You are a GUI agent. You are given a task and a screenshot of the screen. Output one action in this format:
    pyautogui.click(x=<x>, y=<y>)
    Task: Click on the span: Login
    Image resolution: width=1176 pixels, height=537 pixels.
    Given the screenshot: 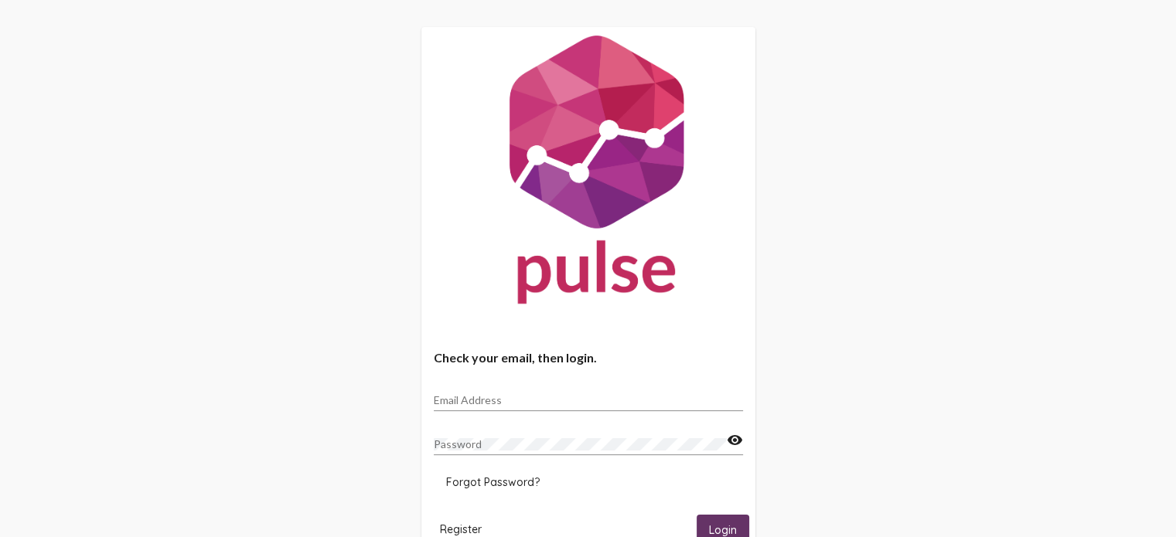 What is the action you would take?
    pyautogui.click(x=723, y=530)
    